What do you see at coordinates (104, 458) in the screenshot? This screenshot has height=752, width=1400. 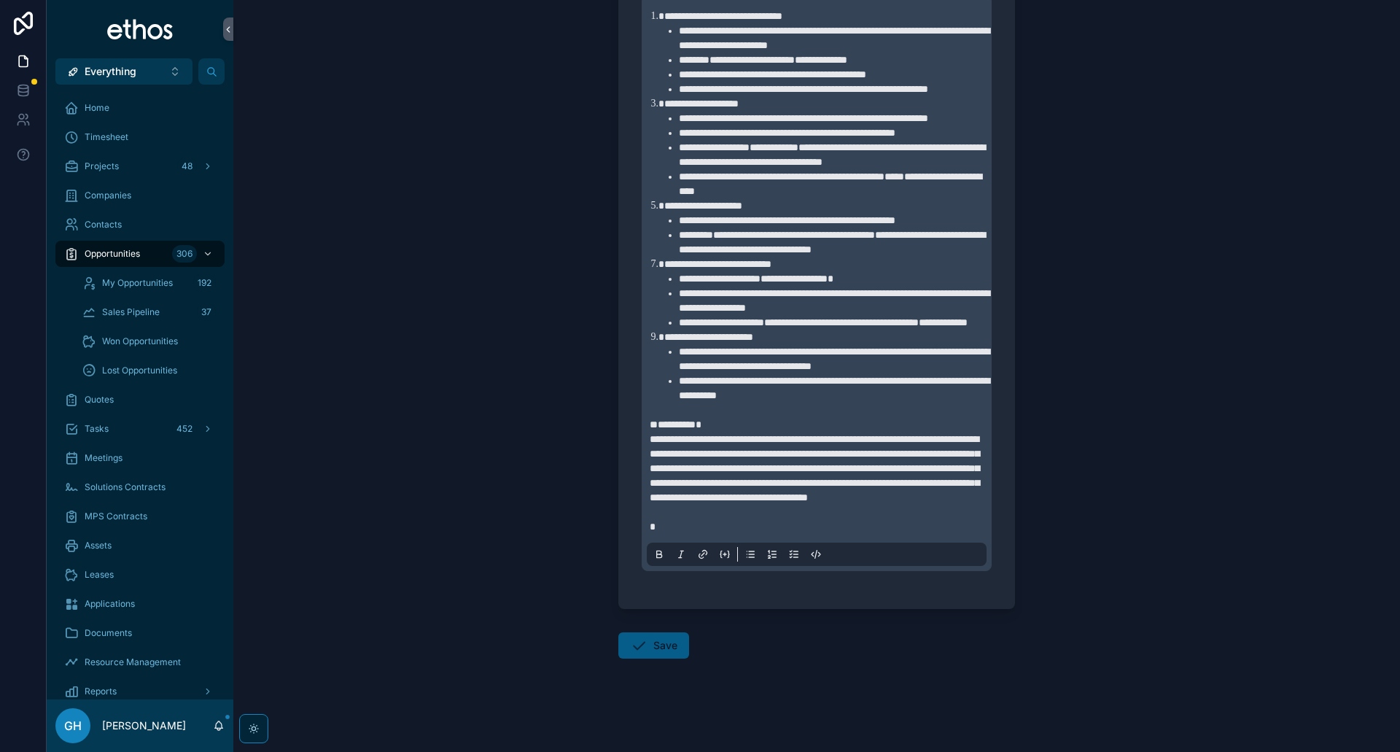 I see `span: Meetings` at bounding box center [104, 458].